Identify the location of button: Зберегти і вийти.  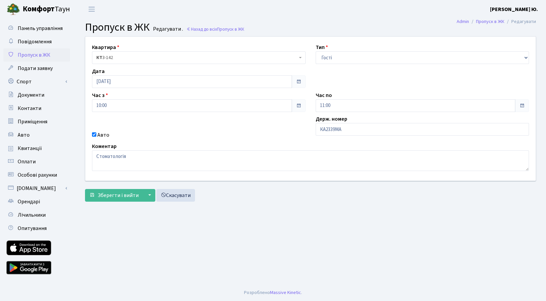
(114, 195).